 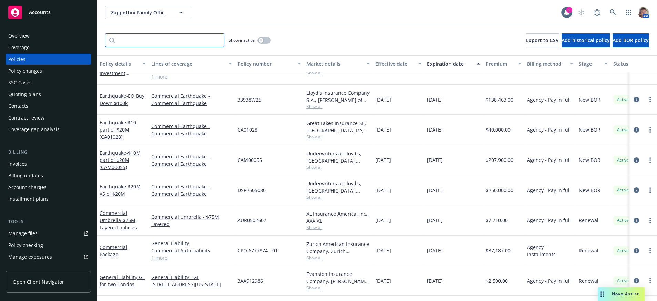 What do you see at coordinates (550, 251) in the screenshot?
I see `span: Agency - Installments` at bounding box center [550, 251].